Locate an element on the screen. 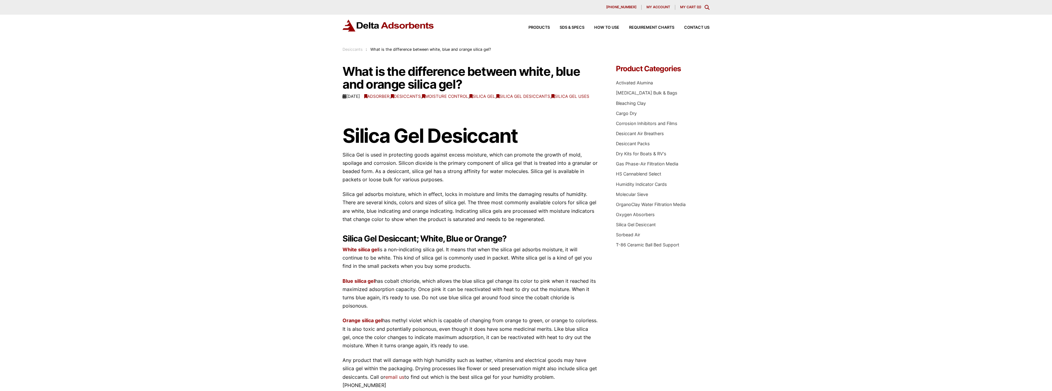 The height and width of the screenshot is (391, 1052). p: Silica Gel is used in protecting goods against excess moisture, which can promote the growth of m... is located at coordinates (470, 167).